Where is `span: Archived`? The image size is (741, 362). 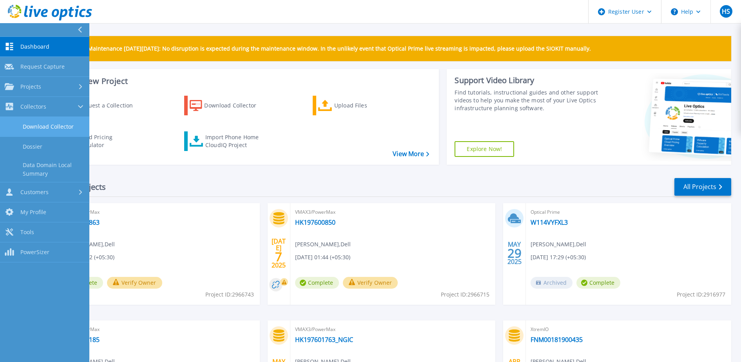
span: Archived is located at coordinates (551, 283).